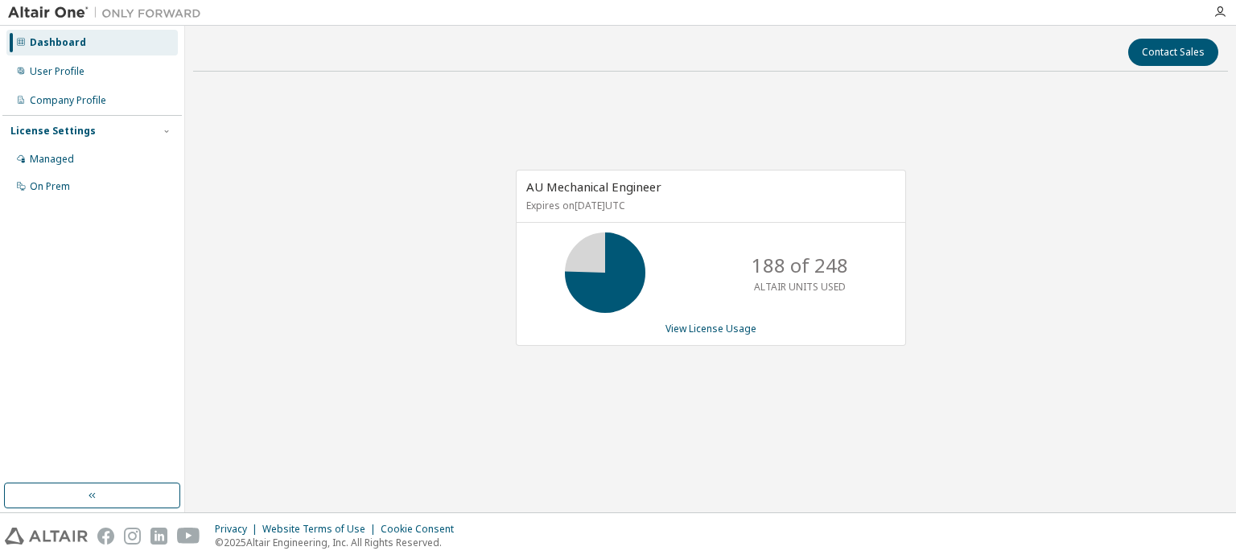 The height and width of the screenshot is (559, 1236). Describe the element at coordinates (711, 328) in the screenshot. I see `a: View License Usage` at that location.